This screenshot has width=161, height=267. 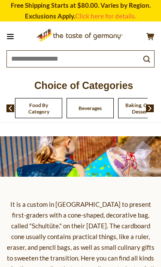 I want to click on img: previous arrow, so click(x=10, y=108).